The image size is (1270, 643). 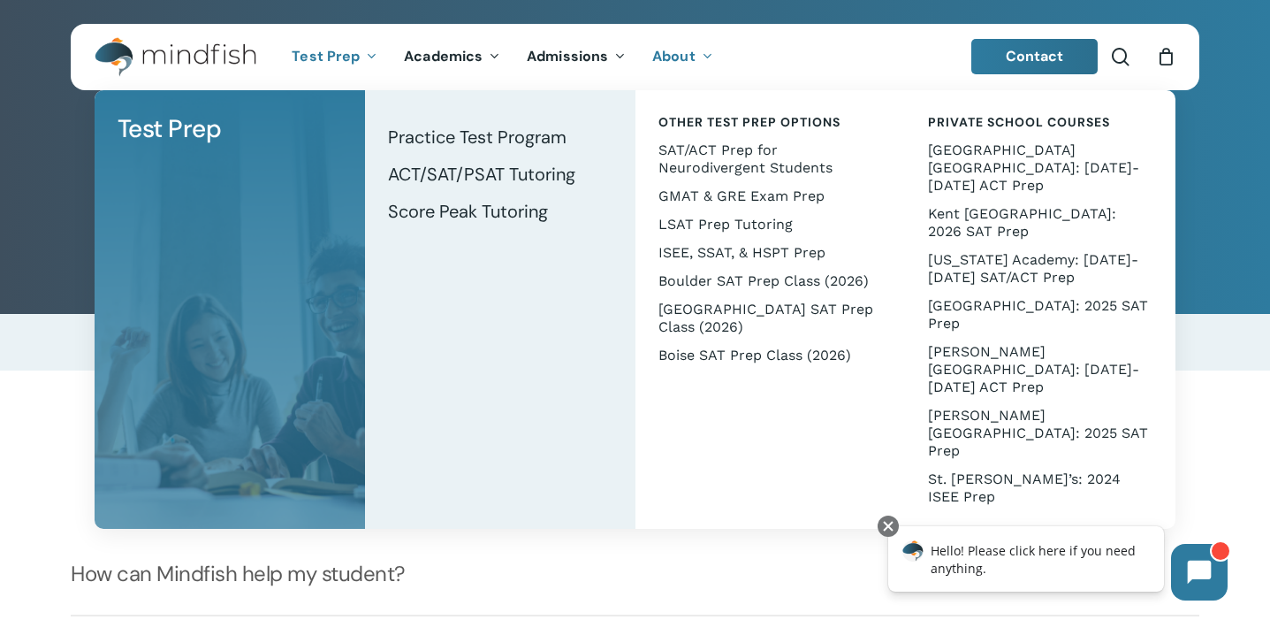 What do you see at coordinates (452, 57) in the screenshot?
I see `a: Academics` at bounding box center [452, 57].